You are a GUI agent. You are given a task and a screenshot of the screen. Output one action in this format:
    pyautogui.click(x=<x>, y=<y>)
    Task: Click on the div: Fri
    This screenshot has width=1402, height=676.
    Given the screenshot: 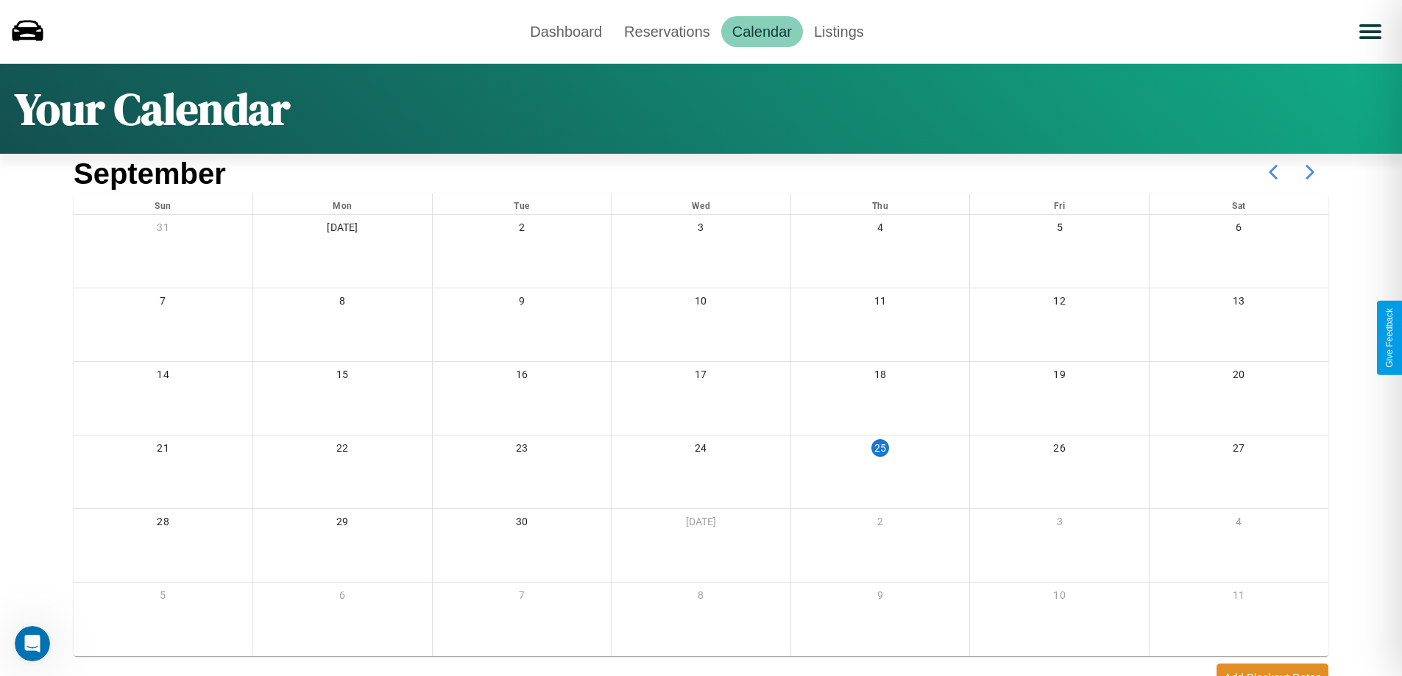 What is the action you would take?
    pyautogui.click(x=1059, y=204)
    